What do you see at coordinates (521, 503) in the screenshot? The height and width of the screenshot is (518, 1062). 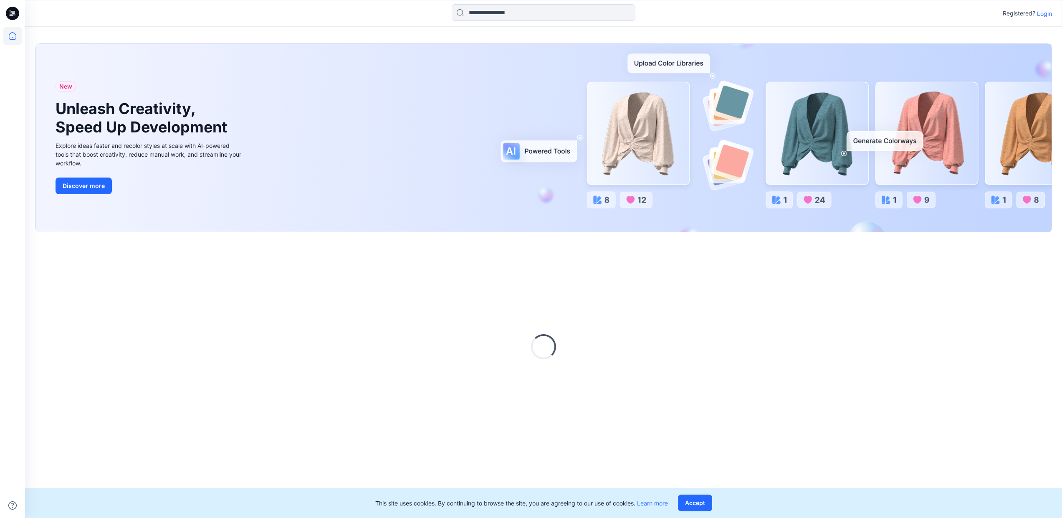 I see `p: This site uses cookies. By continuing to browse the site, you are agreeing to our use of cookies.` at bounding box center [521, 503].